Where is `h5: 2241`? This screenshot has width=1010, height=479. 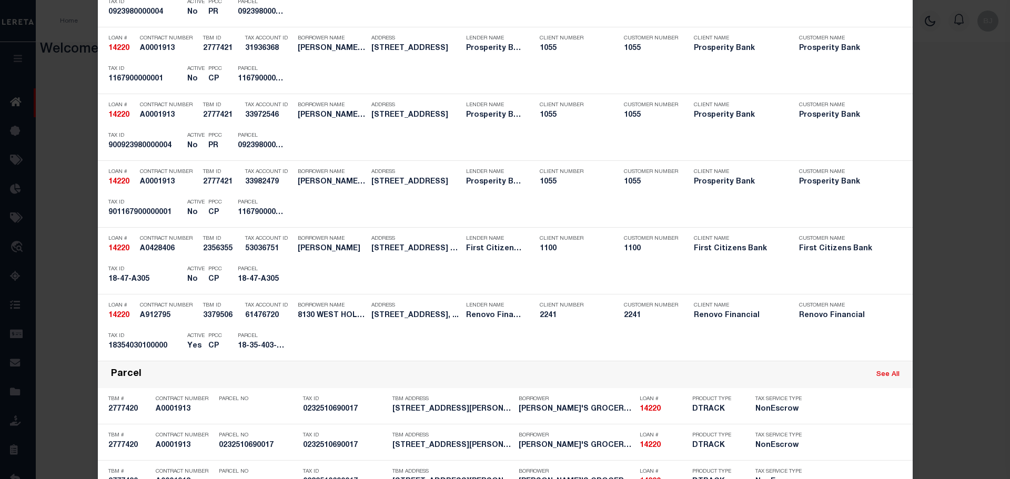
h5: 2241 is located at coordinates (574, 316).